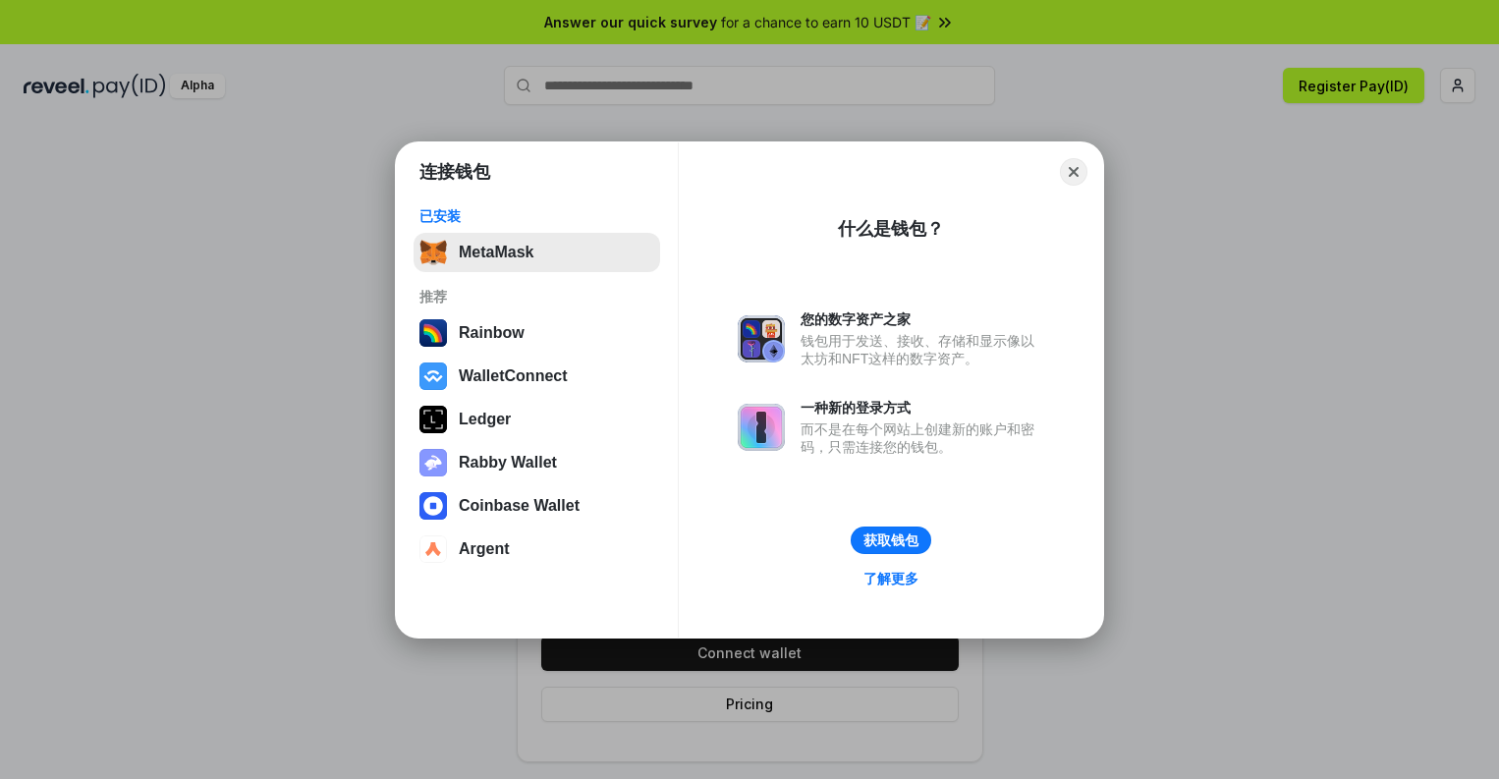  I want to click on button: 获取钱包, so click(891, 540).